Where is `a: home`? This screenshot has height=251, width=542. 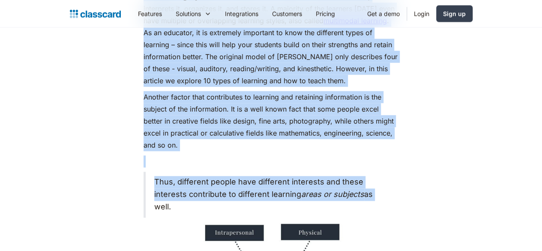 a: home is located at coordinates (95, 14).